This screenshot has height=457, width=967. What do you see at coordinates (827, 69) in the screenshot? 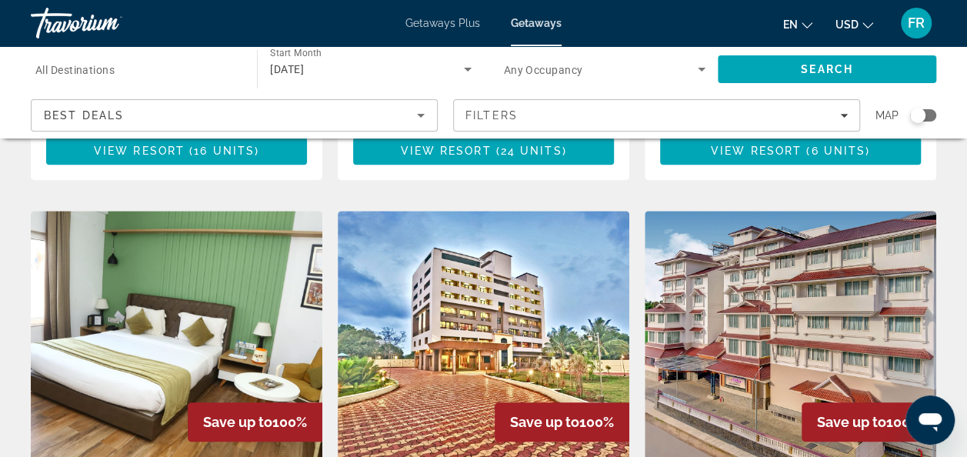
I see `button: Search` at bounding box center [827, 69].